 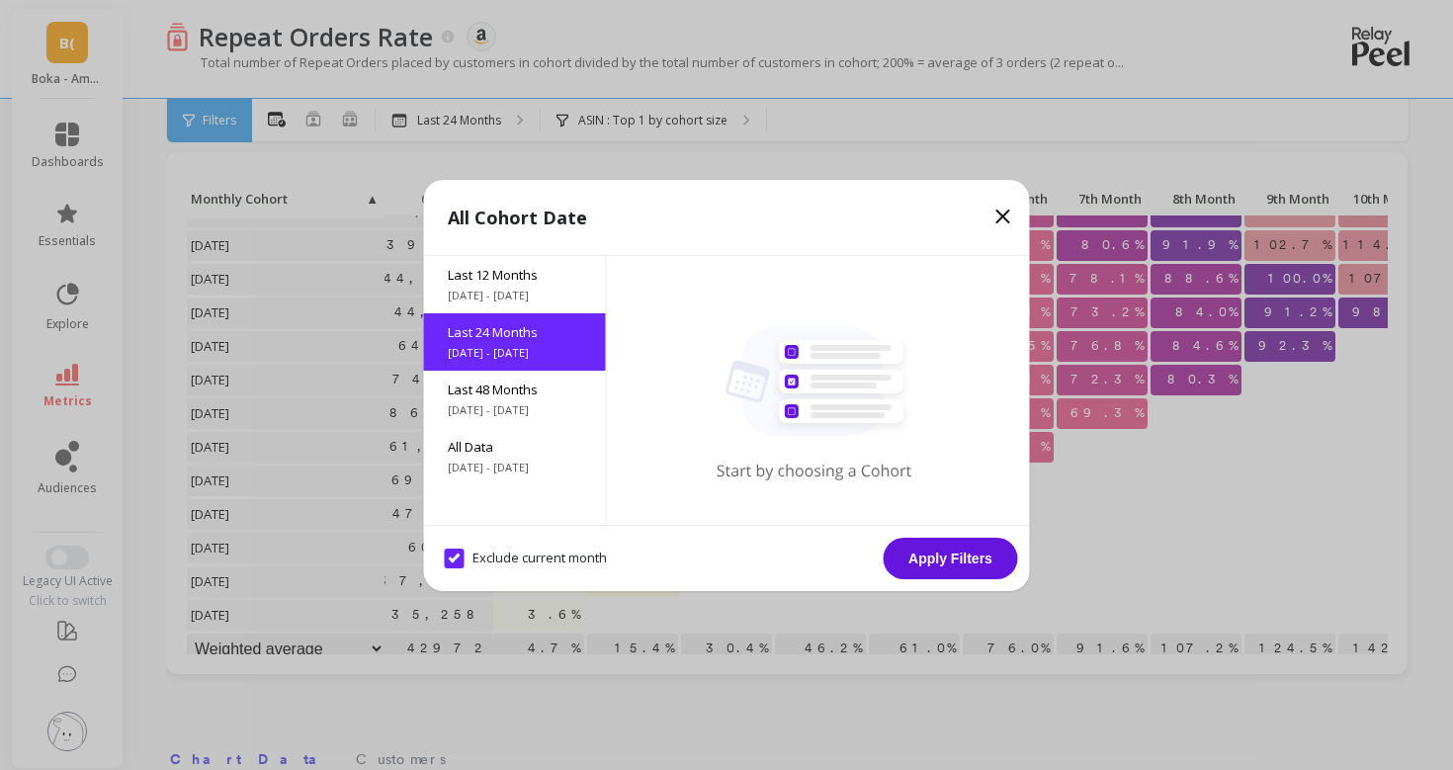 What do you see at coordinates (515, 447) in the screenshot?
I see `span: All Data` at bounding box center [515, 447].